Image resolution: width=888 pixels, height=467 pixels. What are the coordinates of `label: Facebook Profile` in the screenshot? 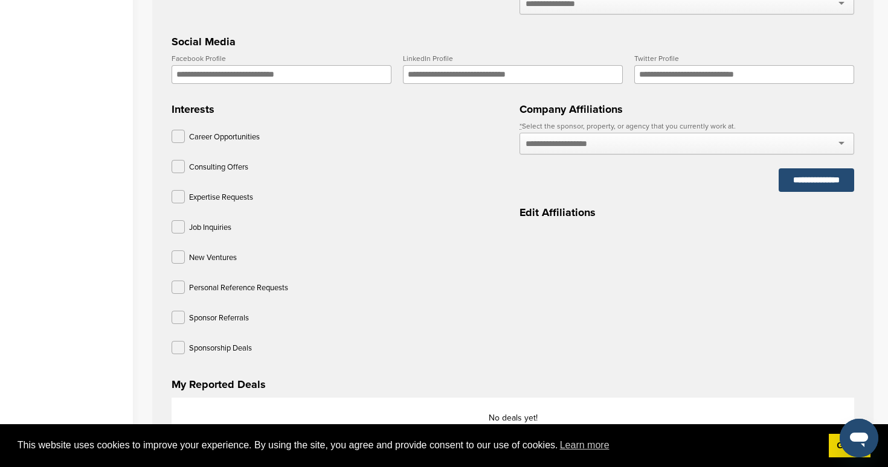 It's located at (281, 59).